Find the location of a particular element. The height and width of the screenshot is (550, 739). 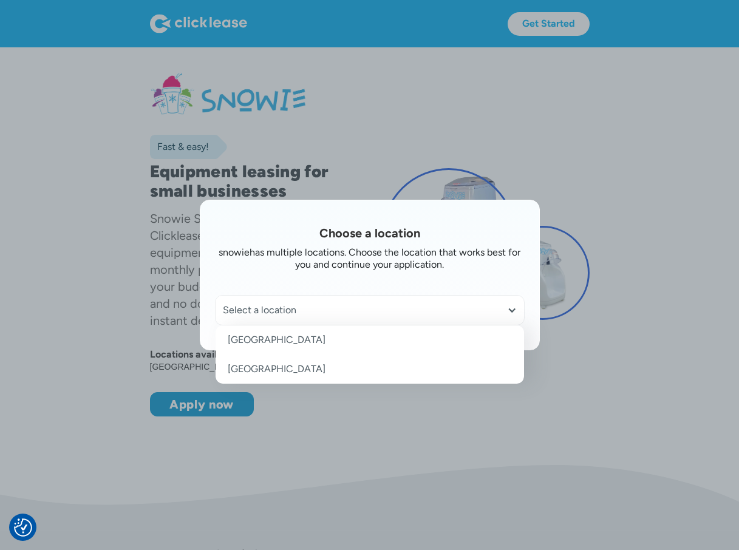

nav: Select a location is located at coordinates (370, 355).